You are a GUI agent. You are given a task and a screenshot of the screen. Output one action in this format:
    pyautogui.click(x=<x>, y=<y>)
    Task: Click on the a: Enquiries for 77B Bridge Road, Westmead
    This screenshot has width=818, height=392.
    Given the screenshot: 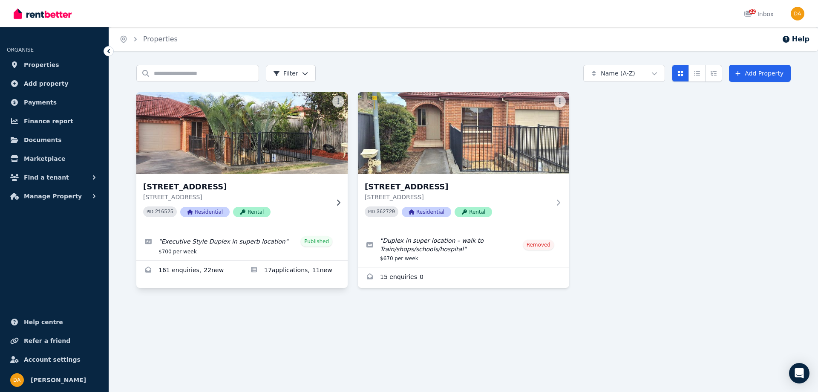 What is the action you would take?
    pyautogui.click(x=189, y=271)
    